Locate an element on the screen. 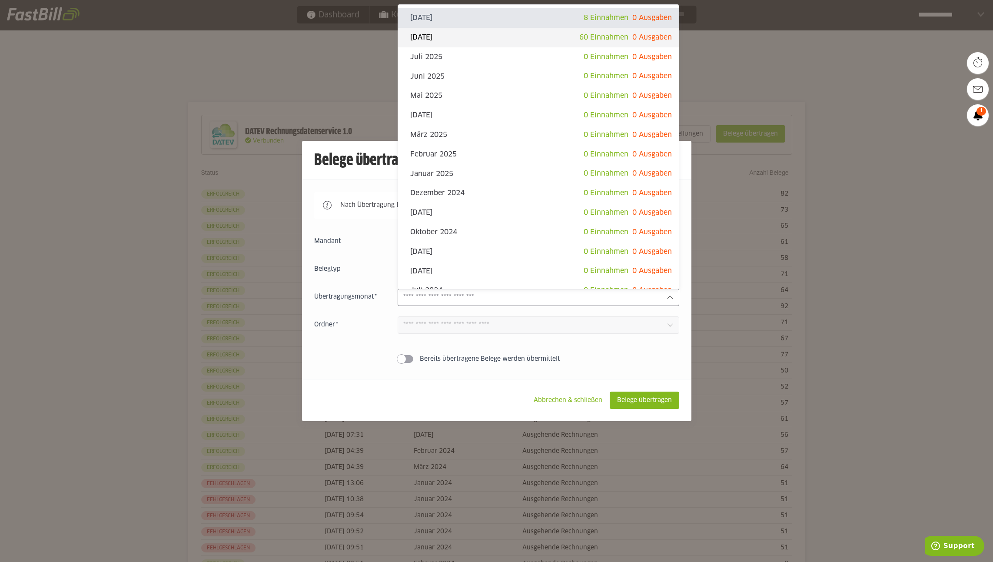 The height and width of the screenshot is (562, 993). sl-switch: Bereits übertragene Belege werden übermittelt is located at coordinates (497, 359).